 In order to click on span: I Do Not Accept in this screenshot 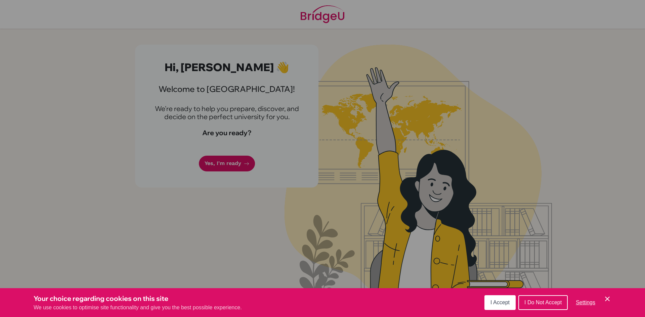, I will do `click(543, 303)`.